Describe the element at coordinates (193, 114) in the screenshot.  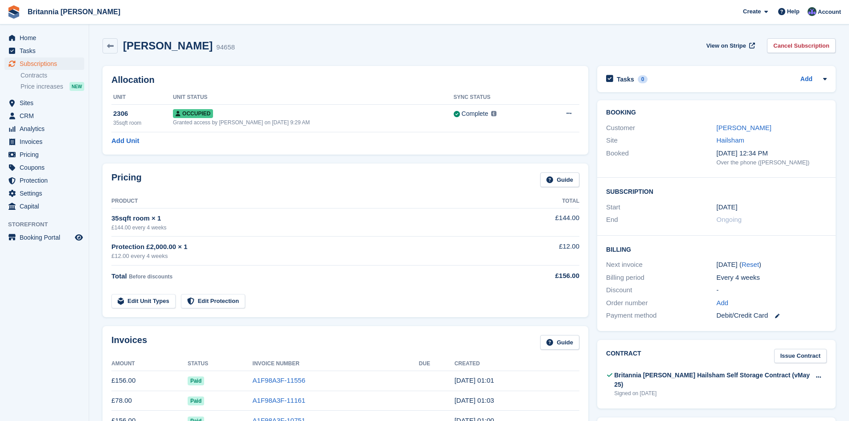
I see `span: Occupied` at that location.